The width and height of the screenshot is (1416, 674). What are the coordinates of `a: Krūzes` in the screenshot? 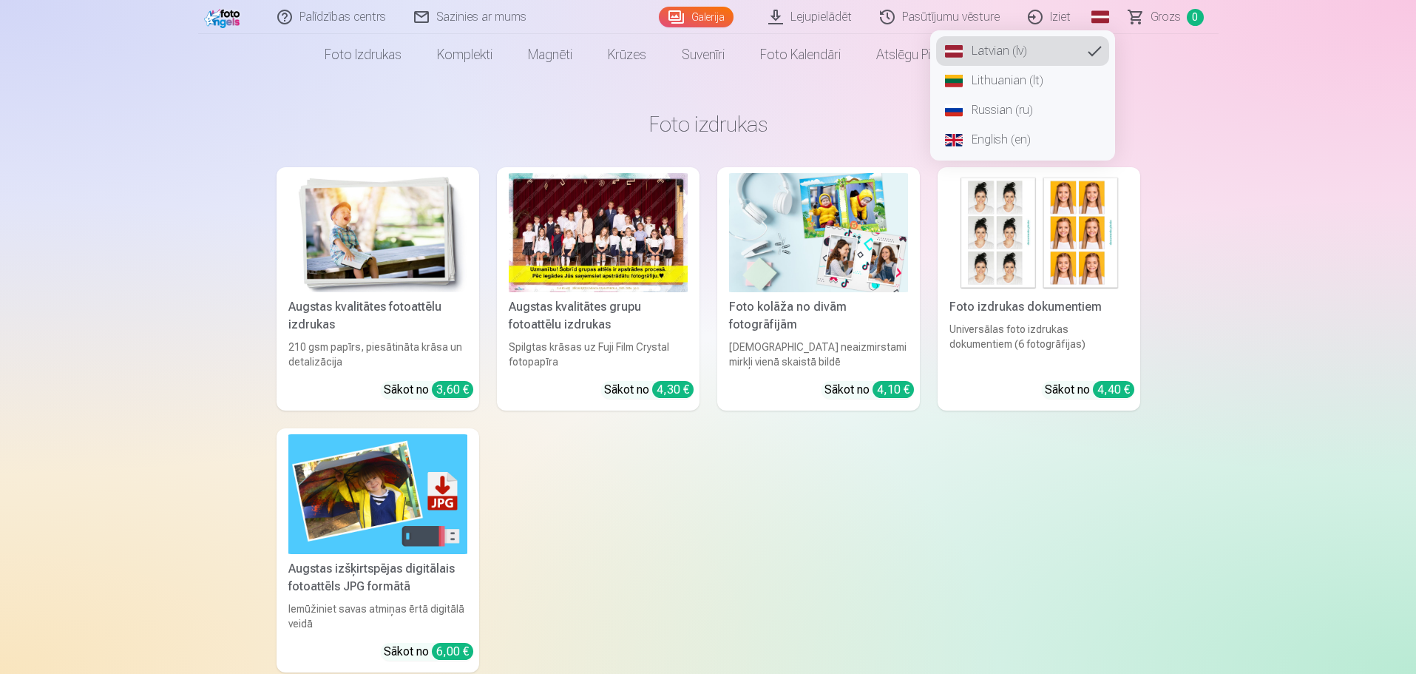 It's located at (627, 55).